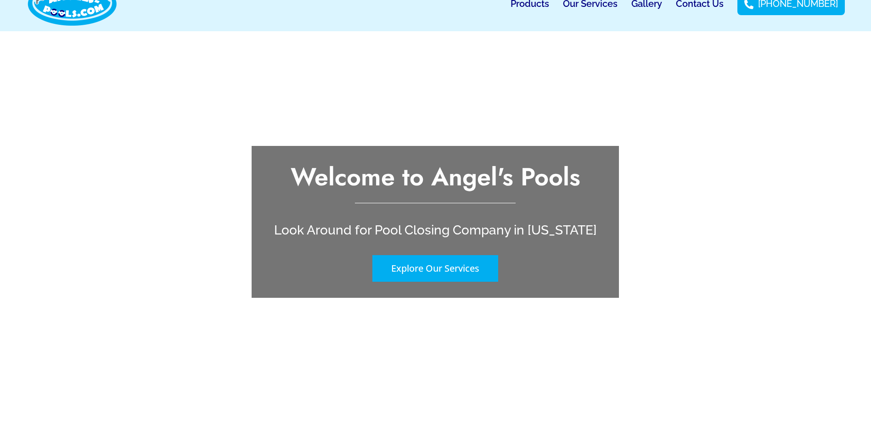 This screenshot has width=871, height=424. What do you see at coordinates (435, 269) in the screenshot?
I see `span: Explore Our Services` at bounding box center [435, 269].